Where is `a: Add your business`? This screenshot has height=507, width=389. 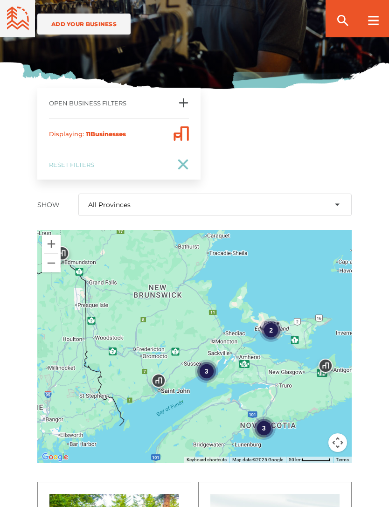
a: Add your business is located at coordinates (84, 24).